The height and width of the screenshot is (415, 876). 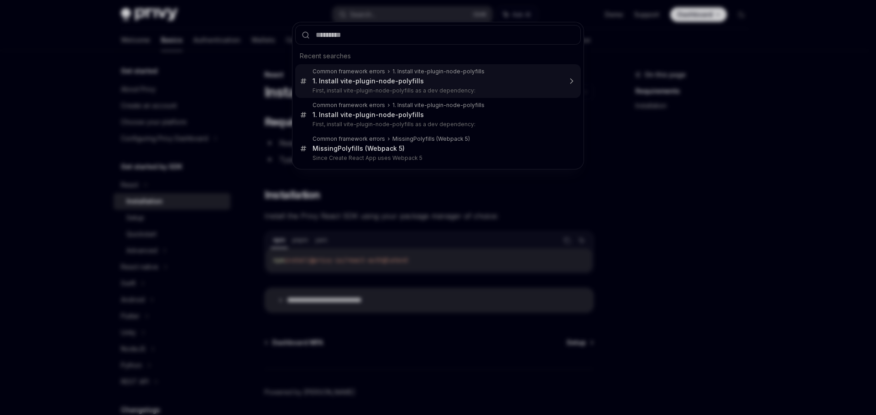 What do you see at coordinates (437, 158) in the screenshot?
I see `p: Since Create React App uses Webpack 5` at bounding box center [437, 158].